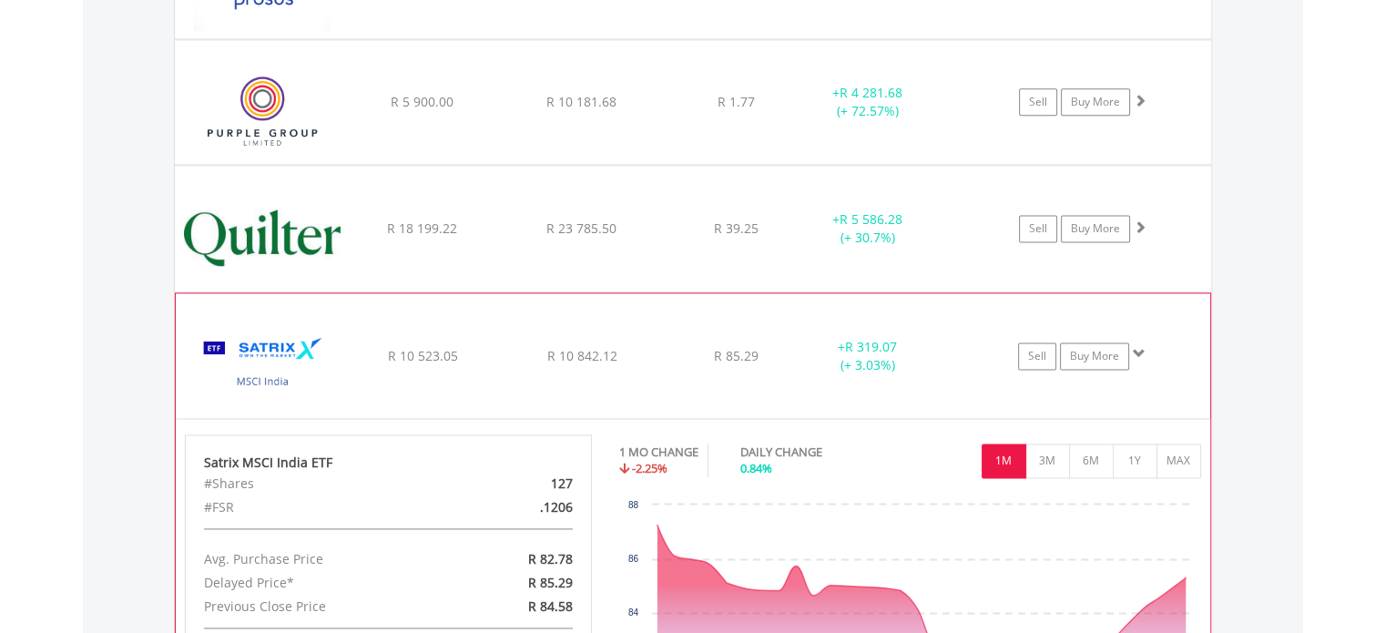 The height and width of the screenshot is (633, 1385). Describe the element at coordinates (868, 229) in the screenshot. I see `div: + (+ 30.7%)` at that location.